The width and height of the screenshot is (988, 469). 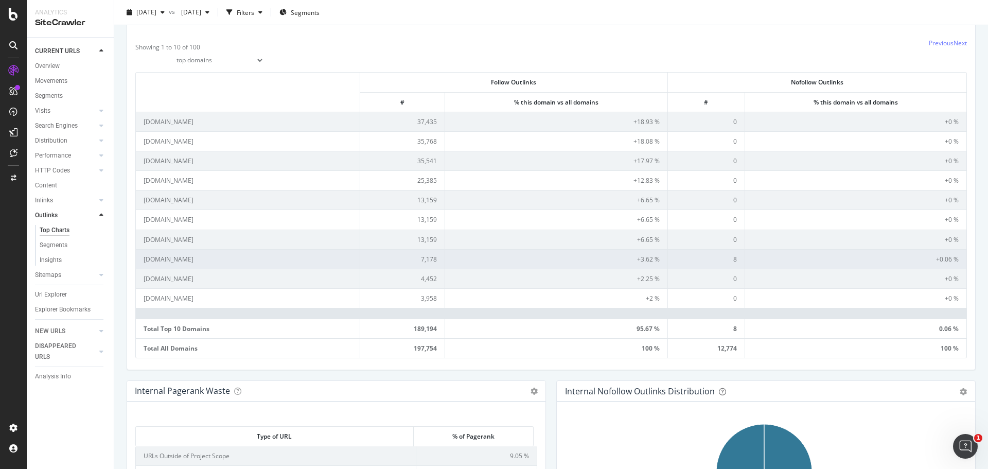 What do you see at coordinates (65, 200) in the screenshot?
I see `a: Inlinks` at bounding box center [65, 200].